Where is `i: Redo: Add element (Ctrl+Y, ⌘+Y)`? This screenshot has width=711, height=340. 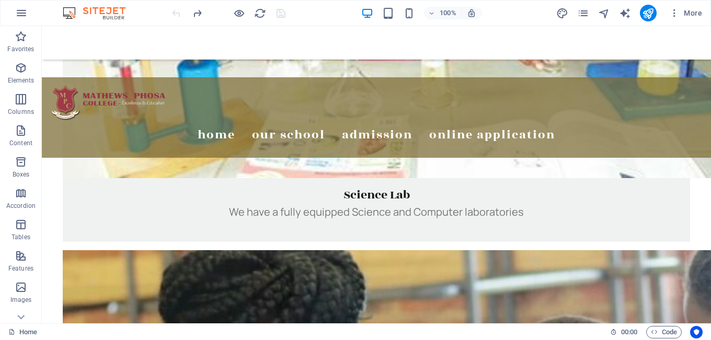
i: Redo: Add element (Ctrl+Y, ⌘+Y) is located at coordinates (197, 13).